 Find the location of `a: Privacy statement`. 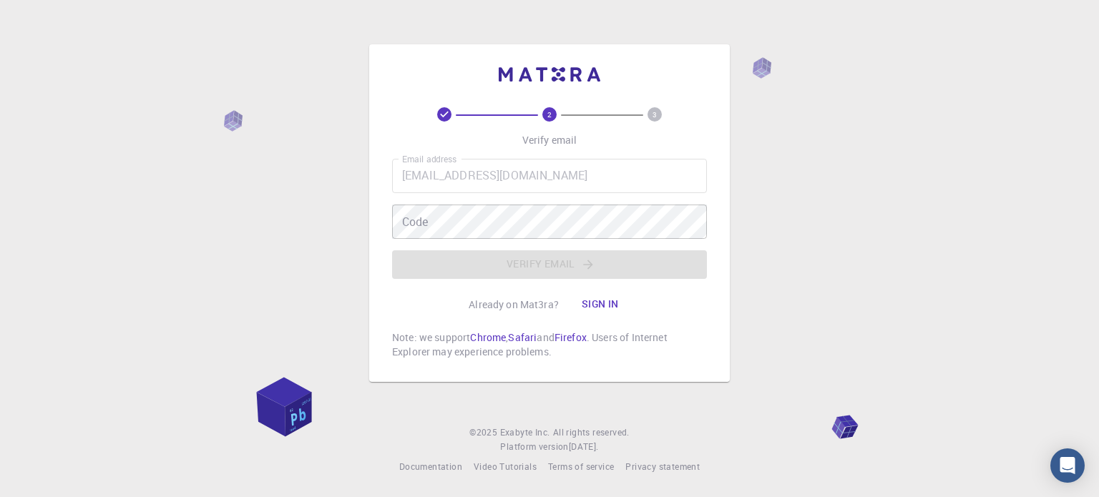

a: Privacy statement is located at coordinates (663, 467).